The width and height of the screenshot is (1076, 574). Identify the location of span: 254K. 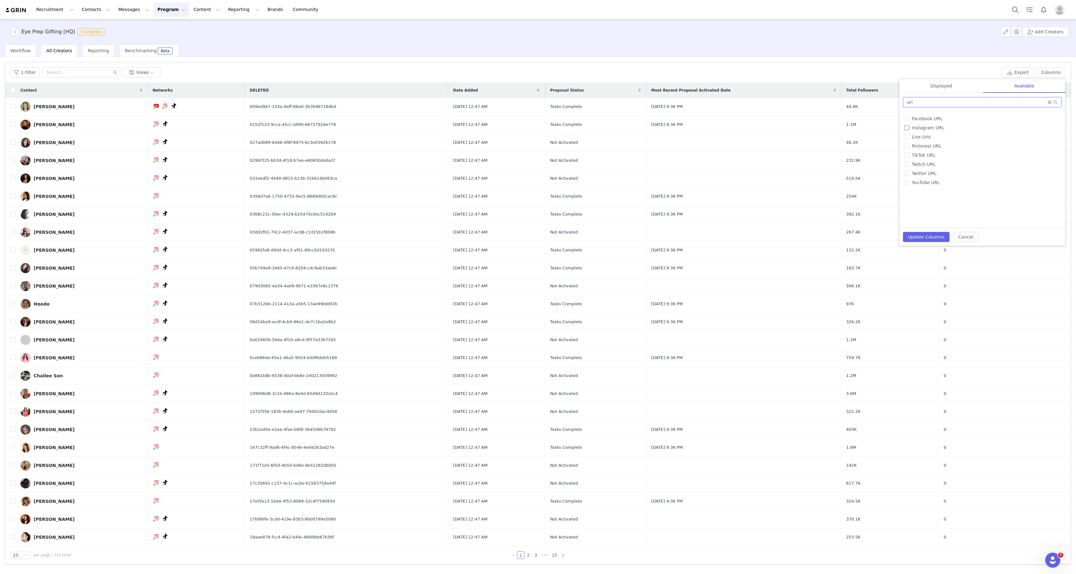
(851, 196).